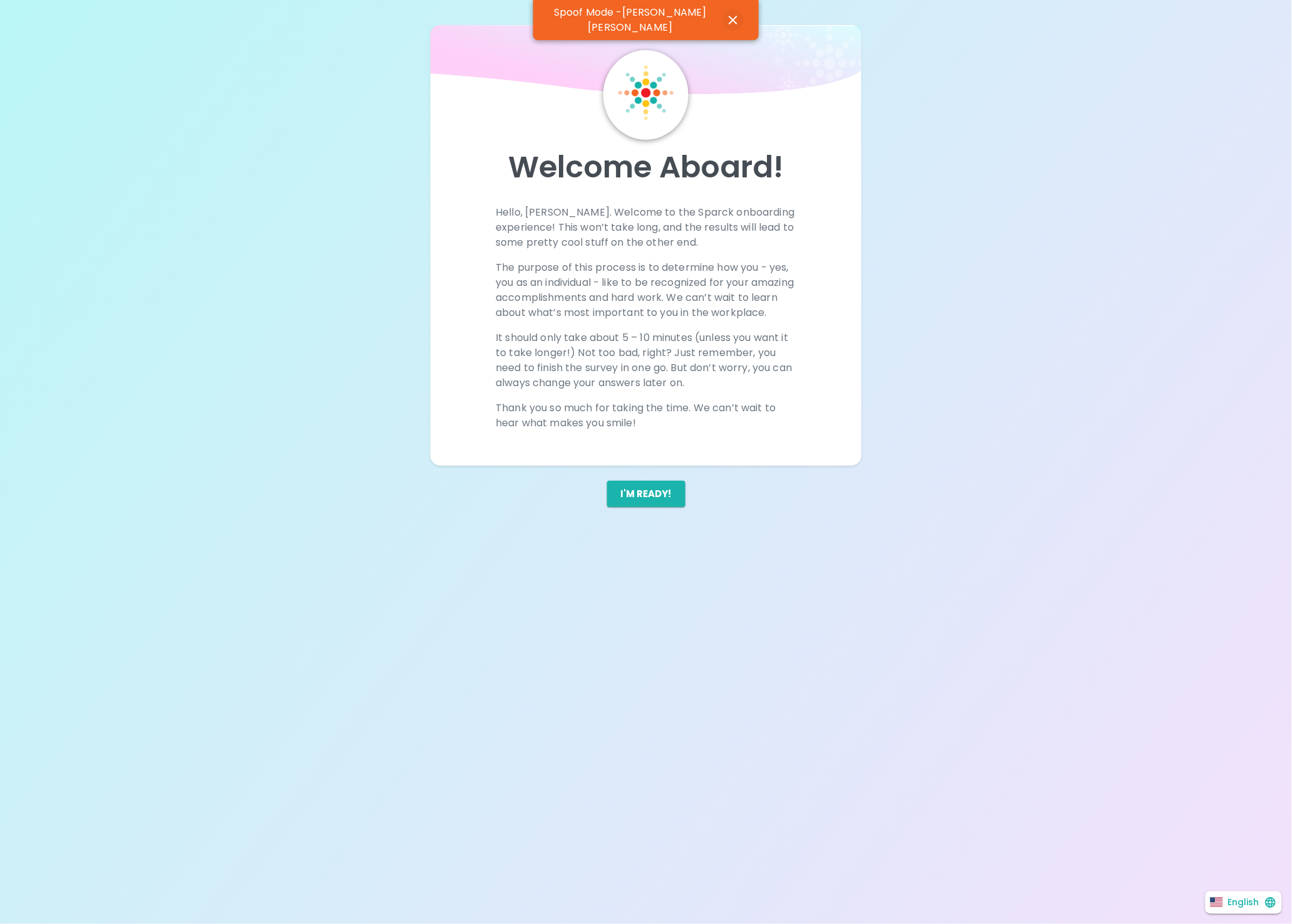 This screenshot has height=924, width=1292. I want to click on img: United States flag, so click(1217, 902).